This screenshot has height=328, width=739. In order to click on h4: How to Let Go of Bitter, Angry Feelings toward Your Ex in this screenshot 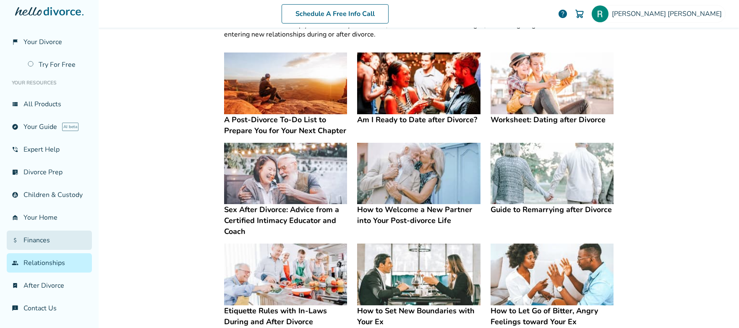, I will do `click(552, 316)`.